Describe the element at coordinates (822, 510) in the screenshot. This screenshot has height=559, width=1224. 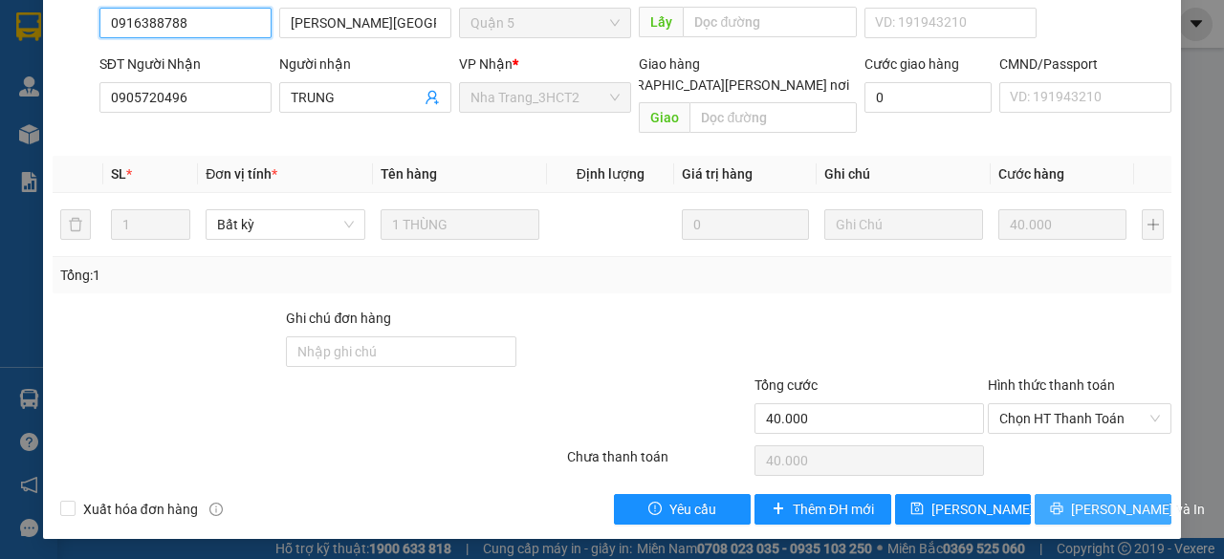
I see `button: plusThêm ĐH mới` at that location.